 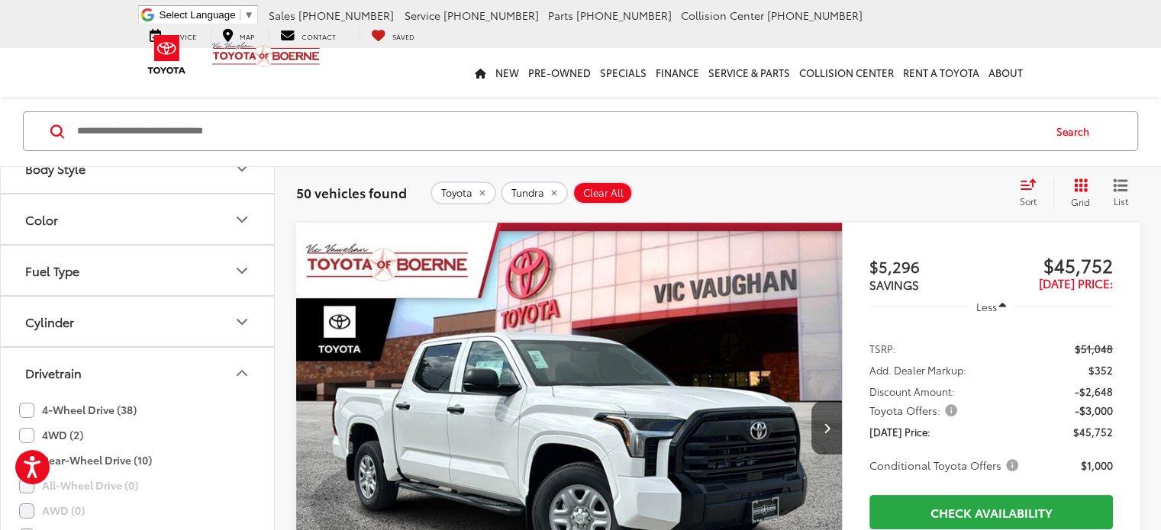 What do you see at coordinates (946, 466) in the screenshot?
I see `button: Conditional Toyota Offers` at bounding box center [946, 466].